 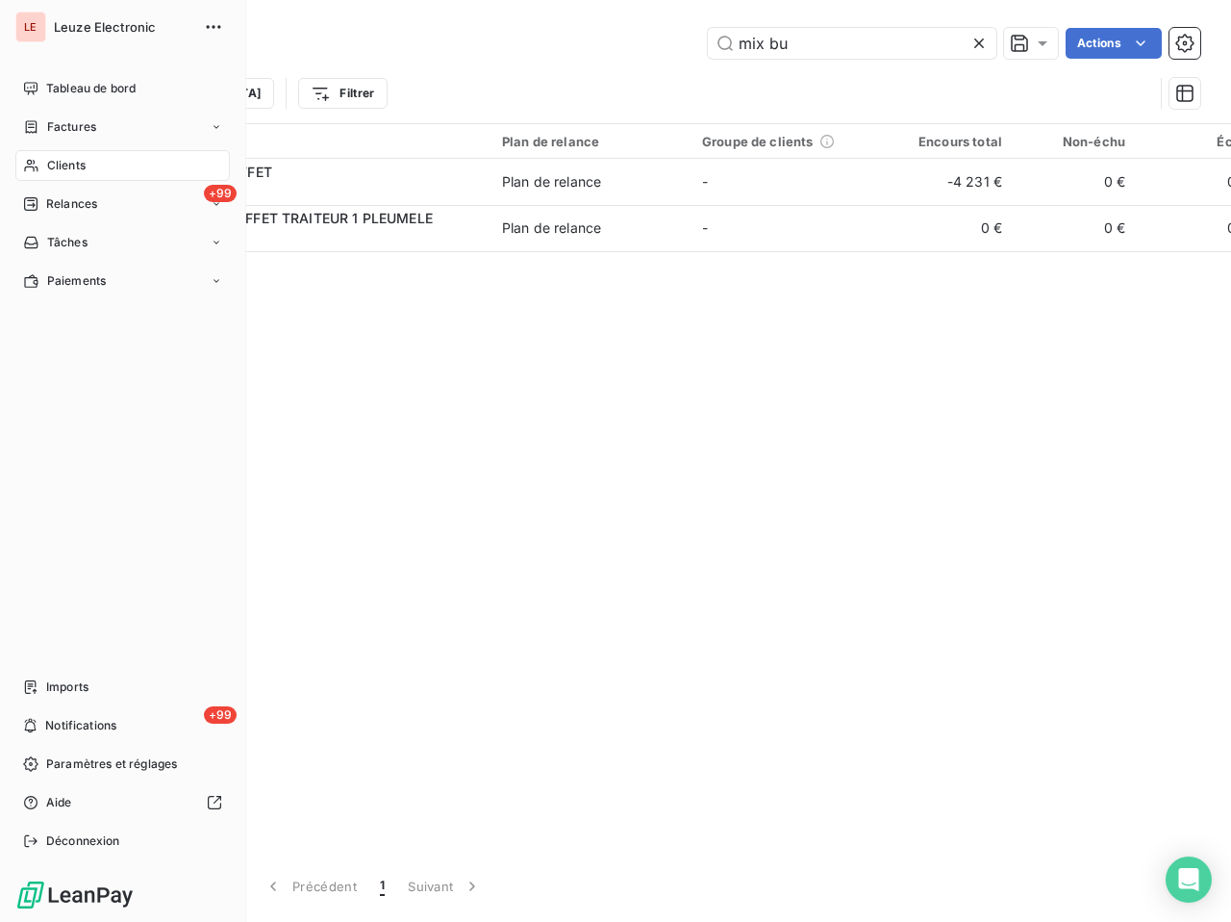 I want to click on span: Paiements, so click(x=76, y=281).